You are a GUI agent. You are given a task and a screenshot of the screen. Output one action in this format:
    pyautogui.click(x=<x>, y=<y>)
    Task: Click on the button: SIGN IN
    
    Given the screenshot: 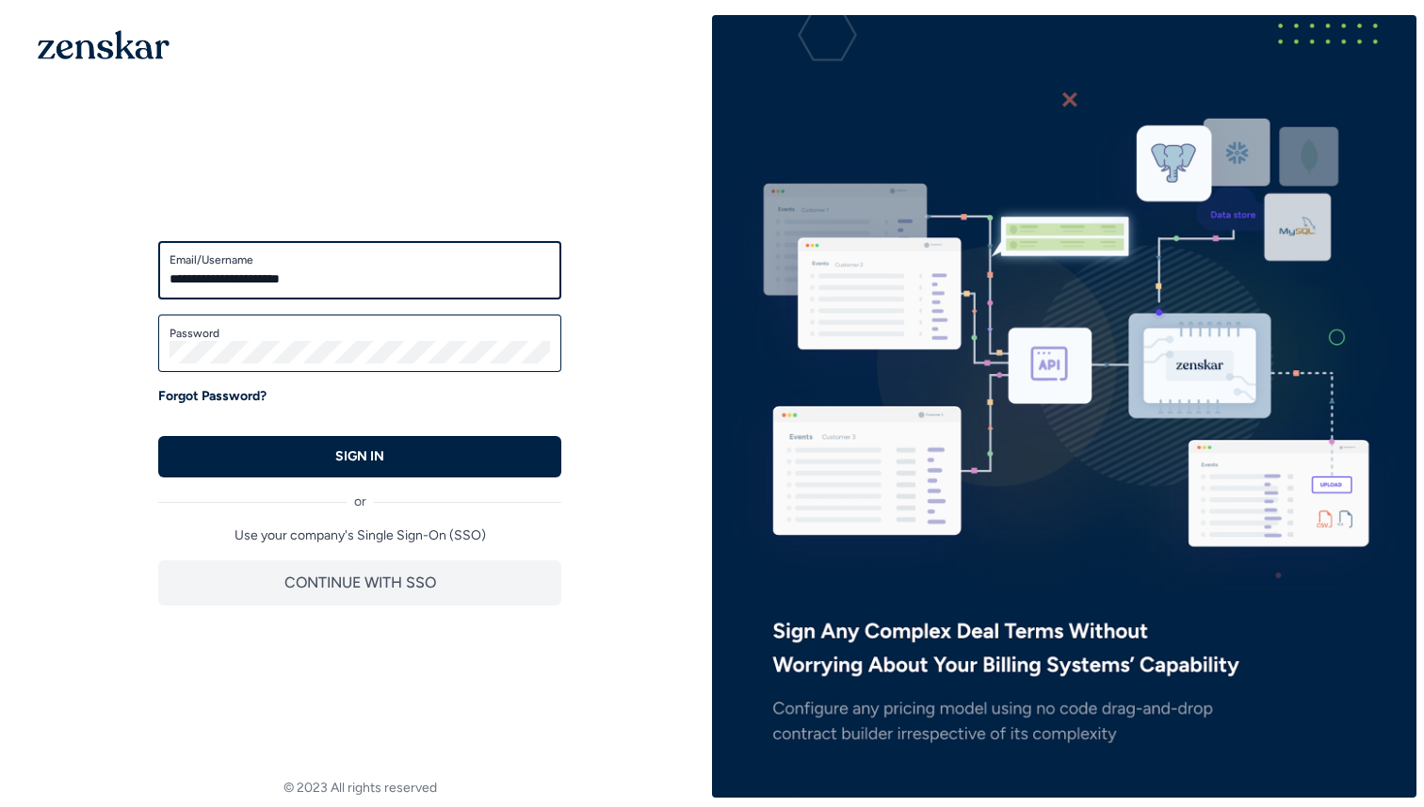 What is the action you would take?
    pyautogui.click(x=360, y=457)
    